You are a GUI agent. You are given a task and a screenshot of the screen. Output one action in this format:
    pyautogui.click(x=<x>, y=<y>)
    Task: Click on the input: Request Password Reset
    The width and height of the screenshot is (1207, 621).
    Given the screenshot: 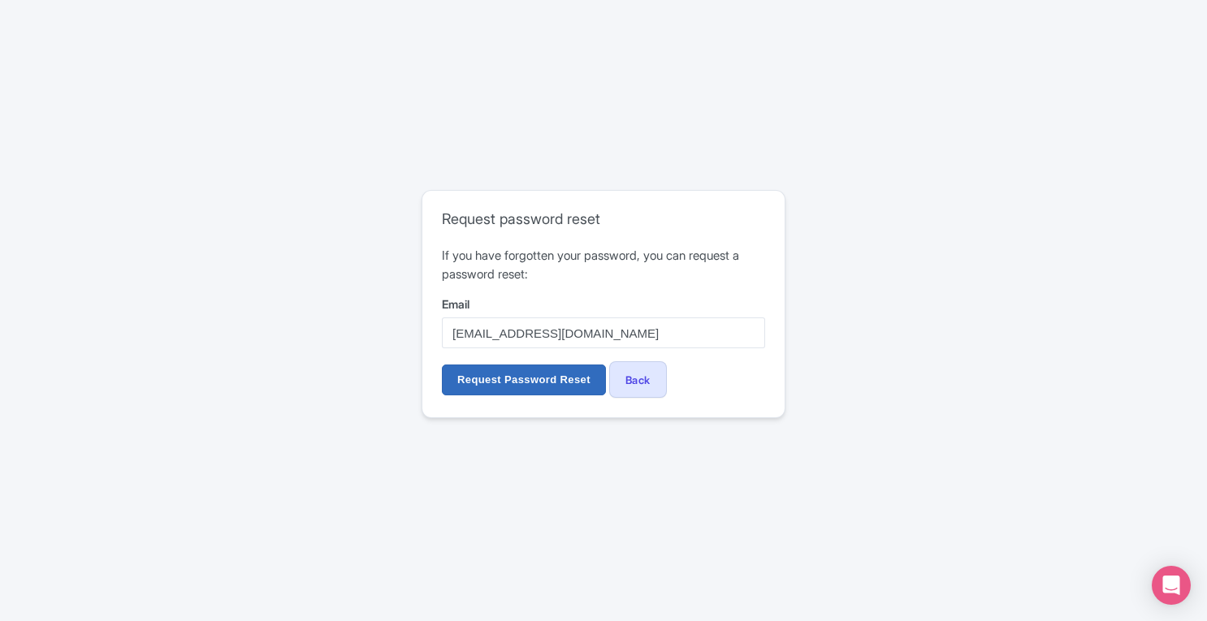 What is the action you would take?
    pyautogui.click(x=524, y=380)
    